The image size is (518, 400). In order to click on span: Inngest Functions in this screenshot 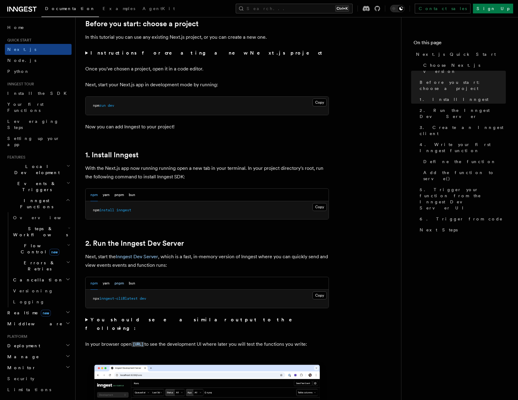, I will do `click(35, 203)`.